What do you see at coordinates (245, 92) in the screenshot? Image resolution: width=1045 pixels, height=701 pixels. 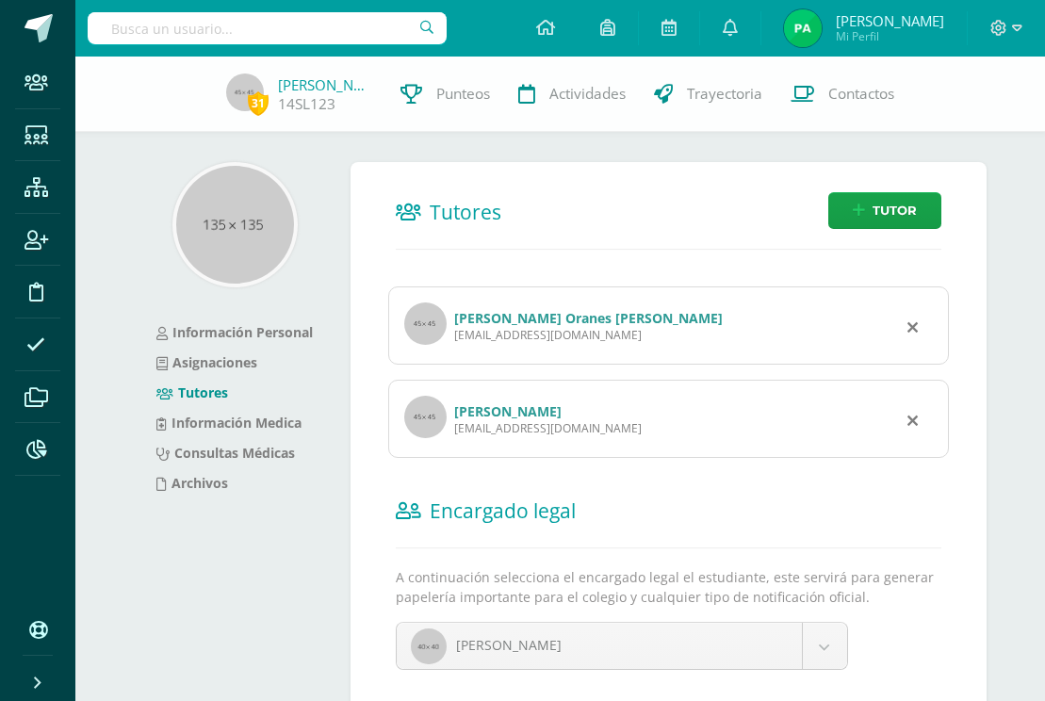 I see `img: 45x45` at bounding box center [245, 92].